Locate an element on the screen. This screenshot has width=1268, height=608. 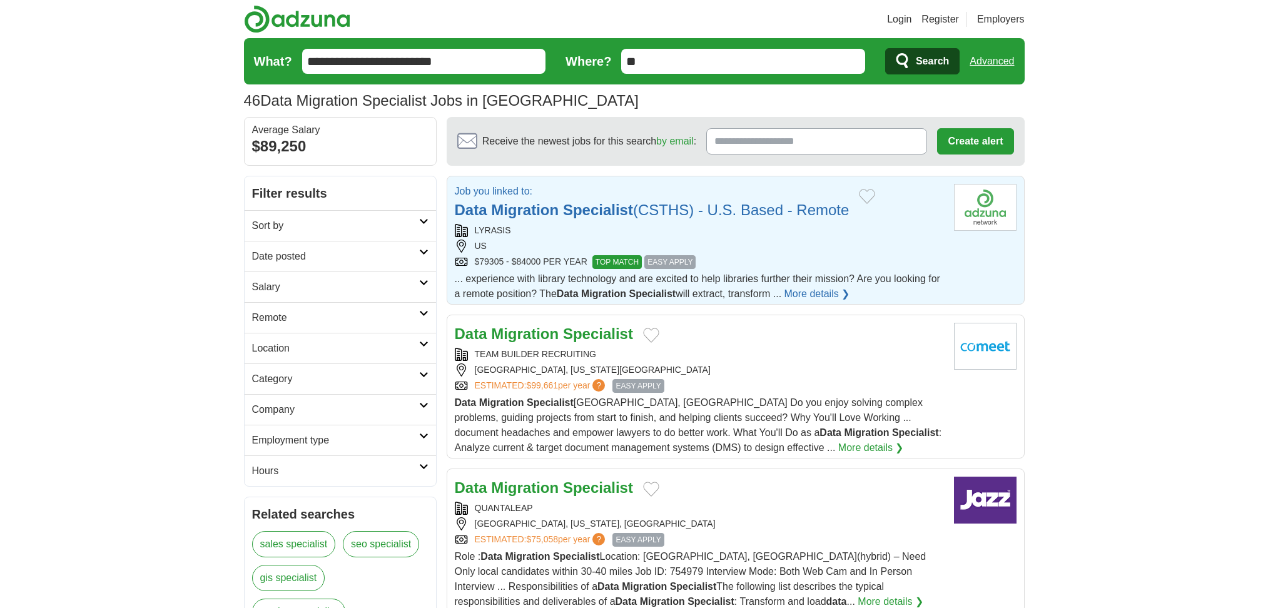
div: $79305 - $84000 PER YEAR is located at coordinates (700, 262).